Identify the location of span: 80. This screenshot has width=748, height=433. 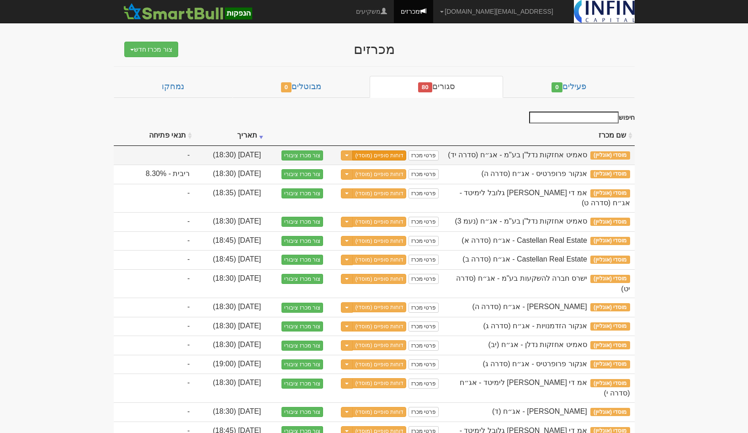
(425, 87).